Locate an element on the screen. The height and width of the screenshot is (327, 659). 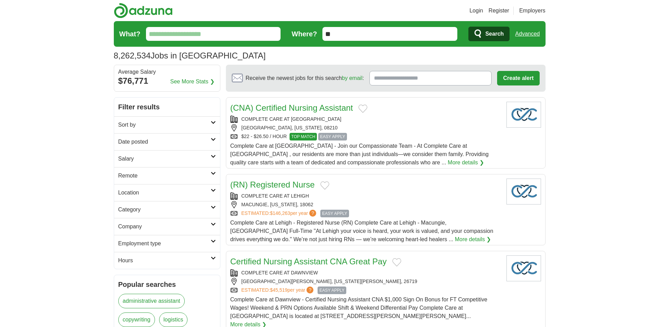
a: ESTIMATED:$45,519per year? is located at coordinates (278, 290).